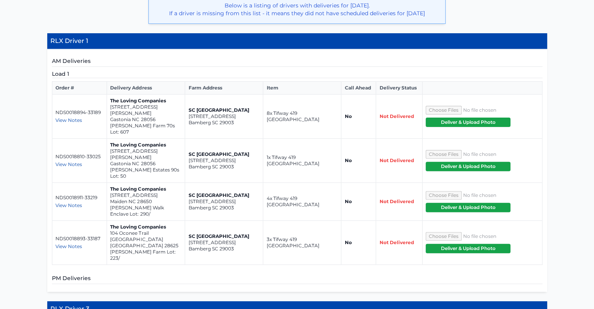  What do you see at coordinates (80, 112) in the screenshot?
I see `p: NDS0018894-33189` at bounding box center [80, 112].